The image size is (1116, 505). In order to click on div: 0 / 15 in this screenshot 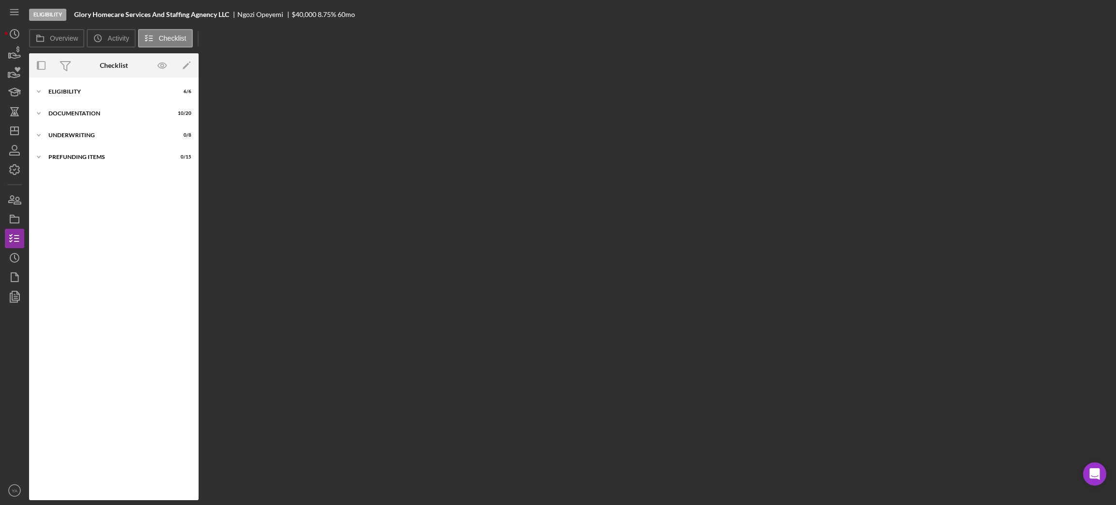, I will do `click(183, 157)`.